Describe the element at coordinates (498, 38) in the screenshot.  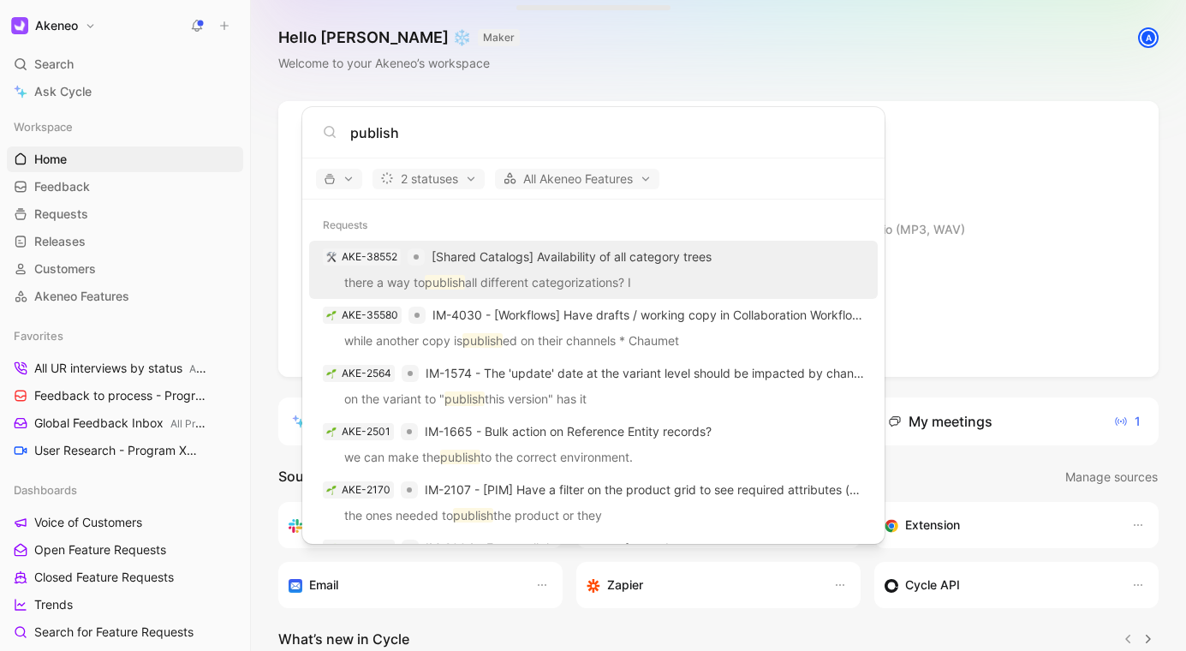
I see `button: MAKER` at that location.